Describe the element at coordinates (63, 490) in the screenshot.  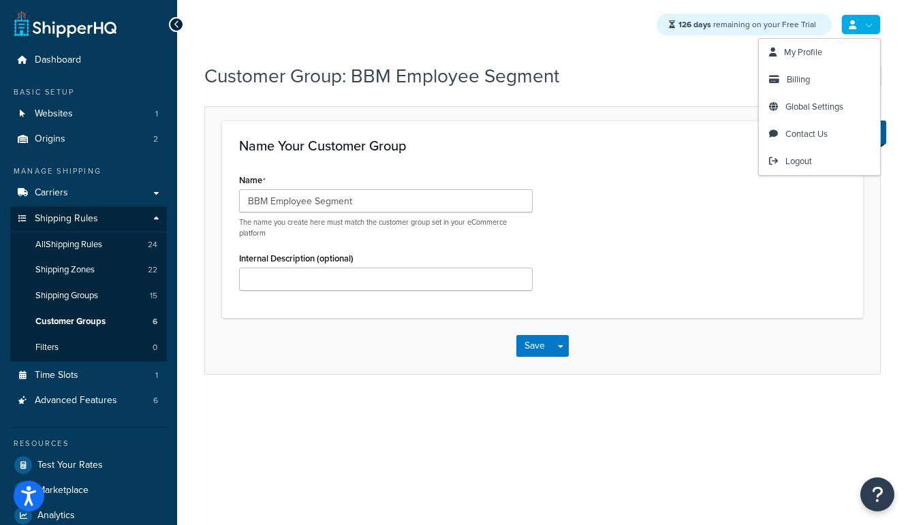
I see `span: Marketplace` at that location.